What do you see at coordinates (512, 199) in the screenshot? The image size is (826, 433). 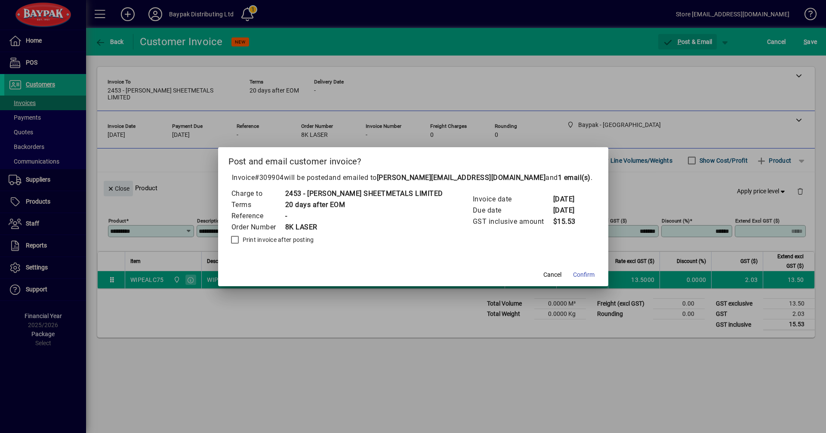 I see `td: Invoice date` at bounding box center [512, 199].